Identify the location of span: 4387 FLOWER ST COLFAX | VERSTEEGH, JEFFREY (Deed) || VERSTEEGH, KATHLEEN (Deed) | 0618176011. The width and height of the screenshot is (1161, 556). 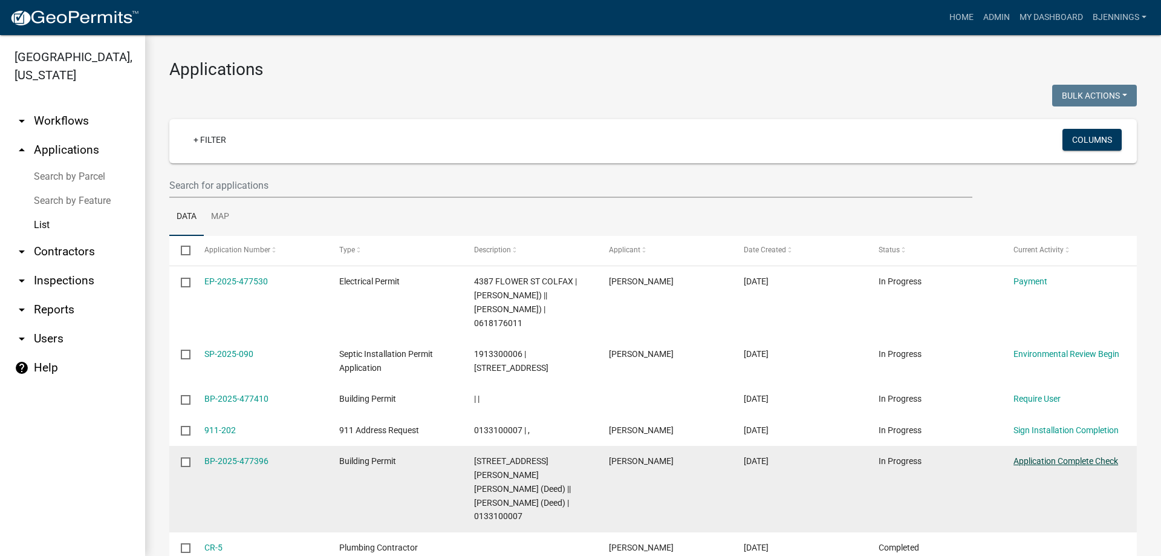
(526, 302).